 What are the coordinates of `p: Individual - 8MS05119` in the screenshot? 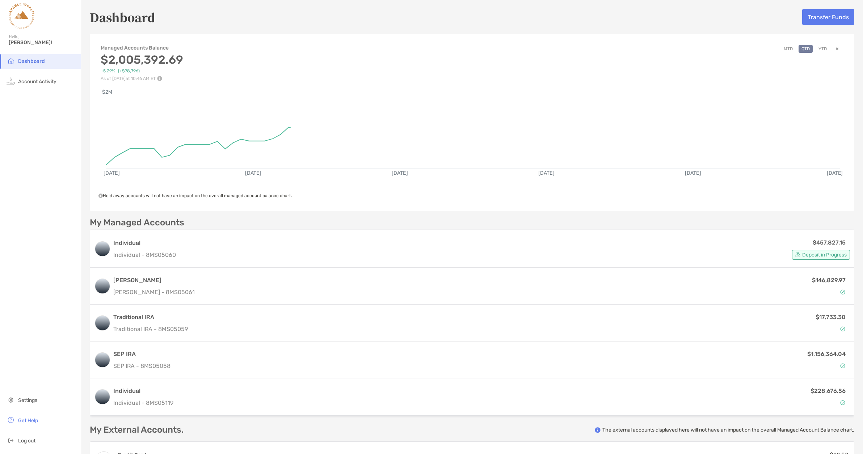 It's located at (143, 403).